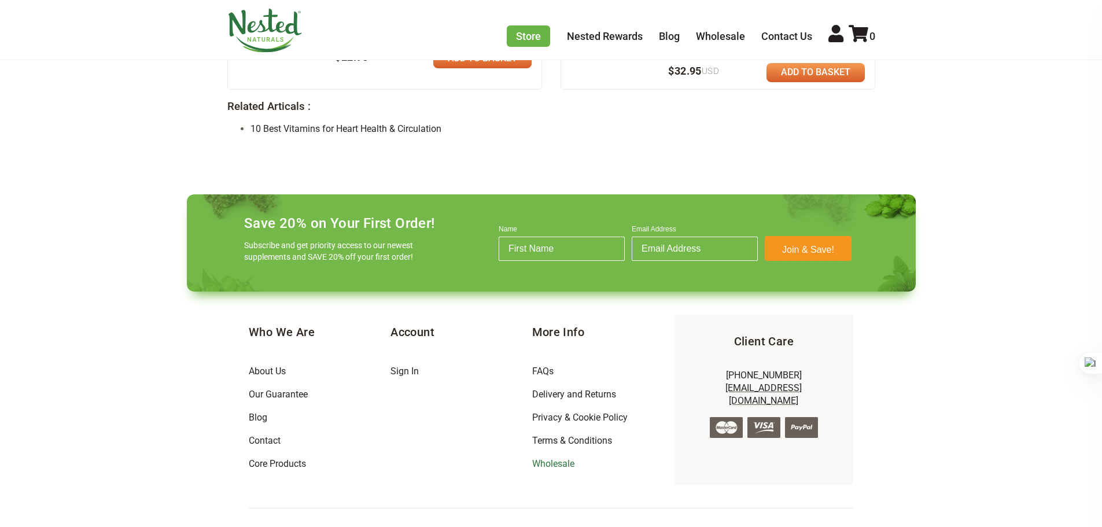  I want to click on a: Our Guarantee, so click(278, 394).